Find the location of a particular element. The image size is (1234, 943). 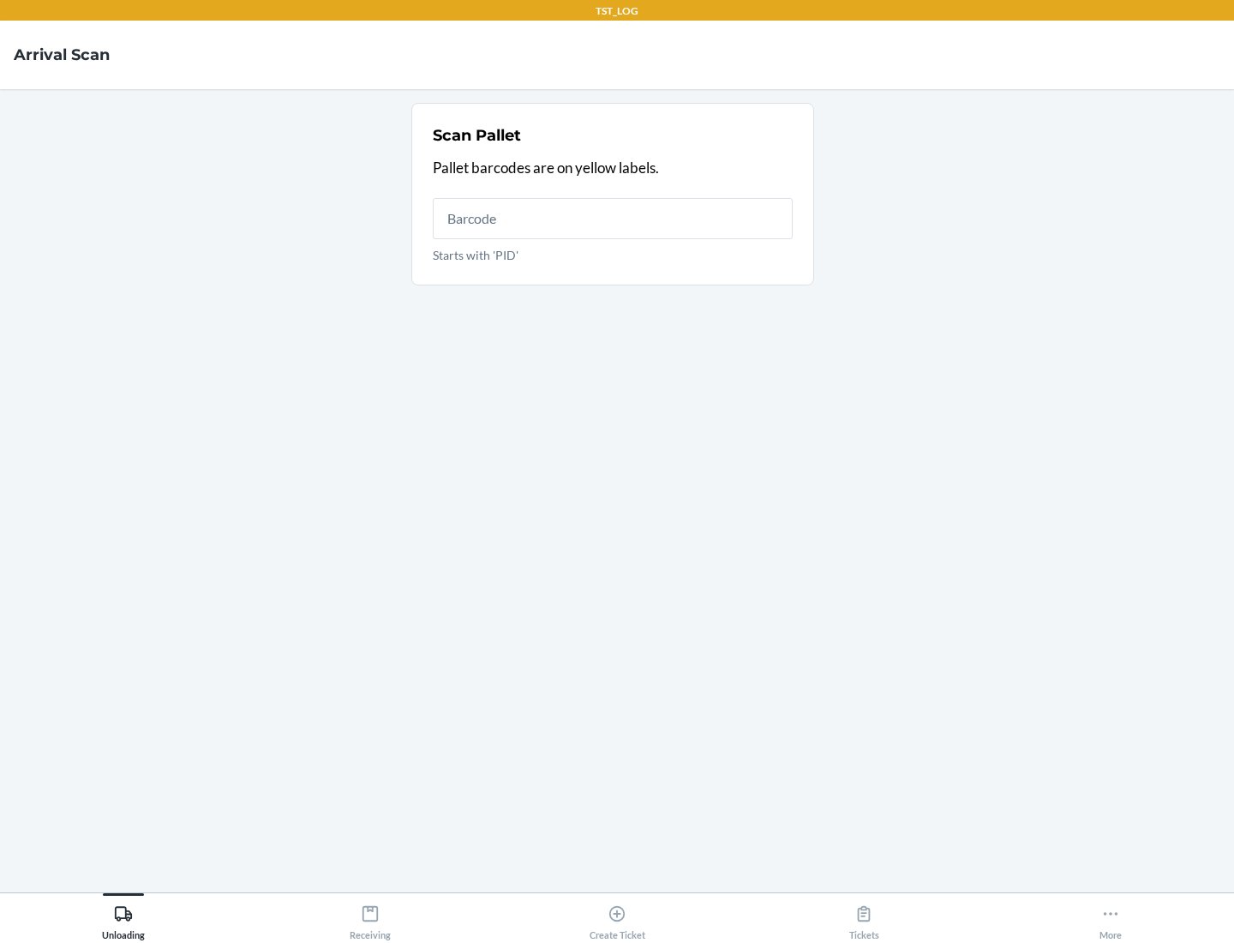

button: More is located at coordinates (1111, 916).